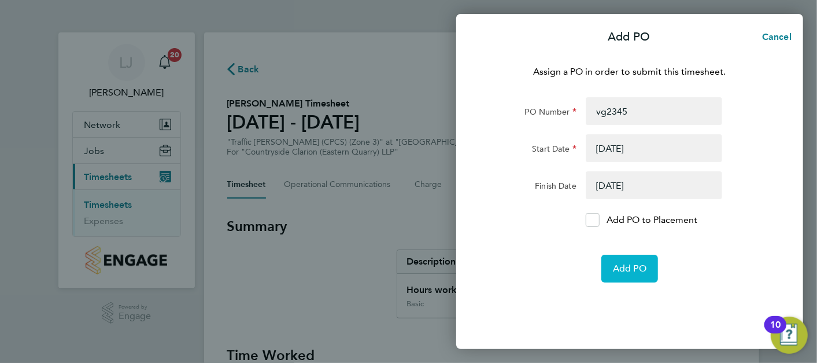 This screenshot has width=817, height=363. I want to click on div: 10, so click(775, 332).